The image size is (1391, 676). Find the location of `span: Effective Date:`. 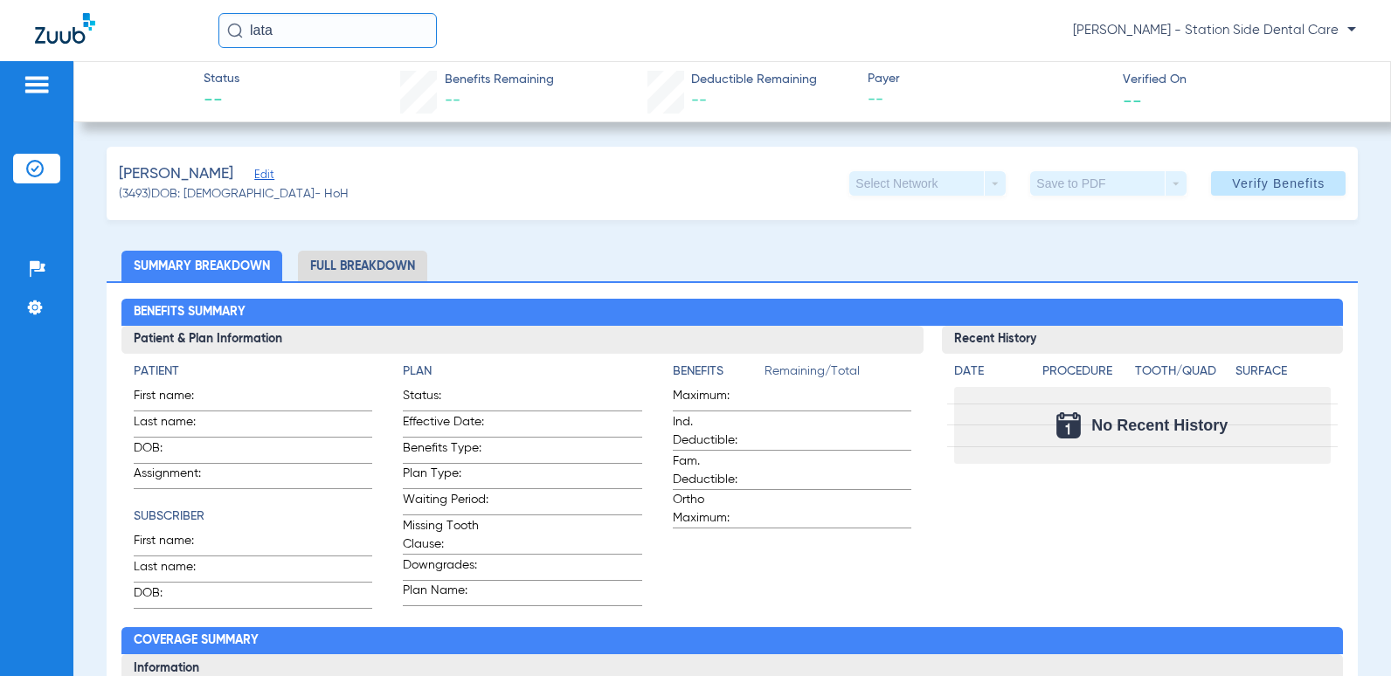

span: Effective Date: is located at coordinates (446, 425).